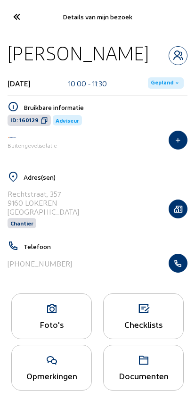 This screenshot has width=195, height=400. I want to click on div: Documenten, so click(144, 376).